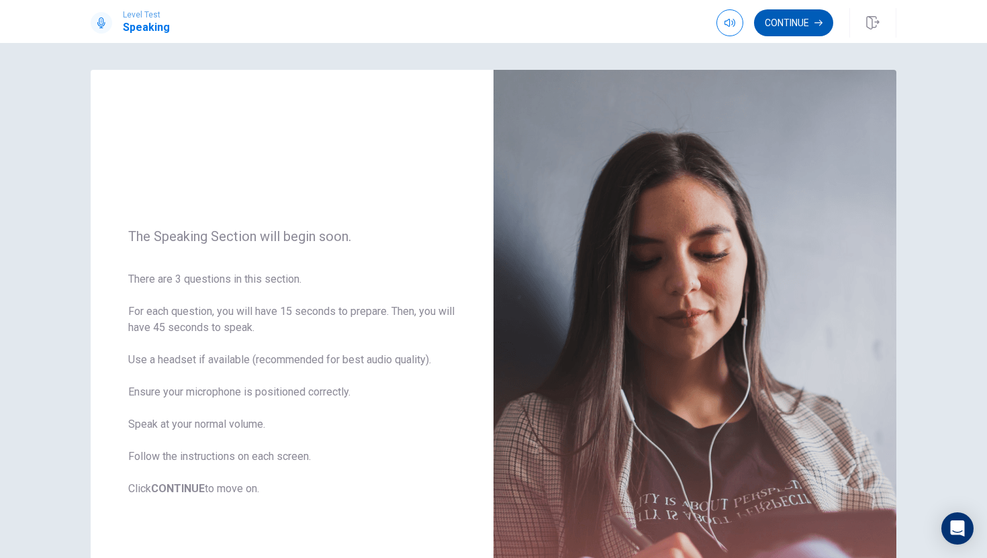 This screenshot has width=987, height=558. What do you see at coordinates (292, 236) in the screenshot?
I see `span: The Speaking Section will begin soon.` at bounding box center [292, 236].